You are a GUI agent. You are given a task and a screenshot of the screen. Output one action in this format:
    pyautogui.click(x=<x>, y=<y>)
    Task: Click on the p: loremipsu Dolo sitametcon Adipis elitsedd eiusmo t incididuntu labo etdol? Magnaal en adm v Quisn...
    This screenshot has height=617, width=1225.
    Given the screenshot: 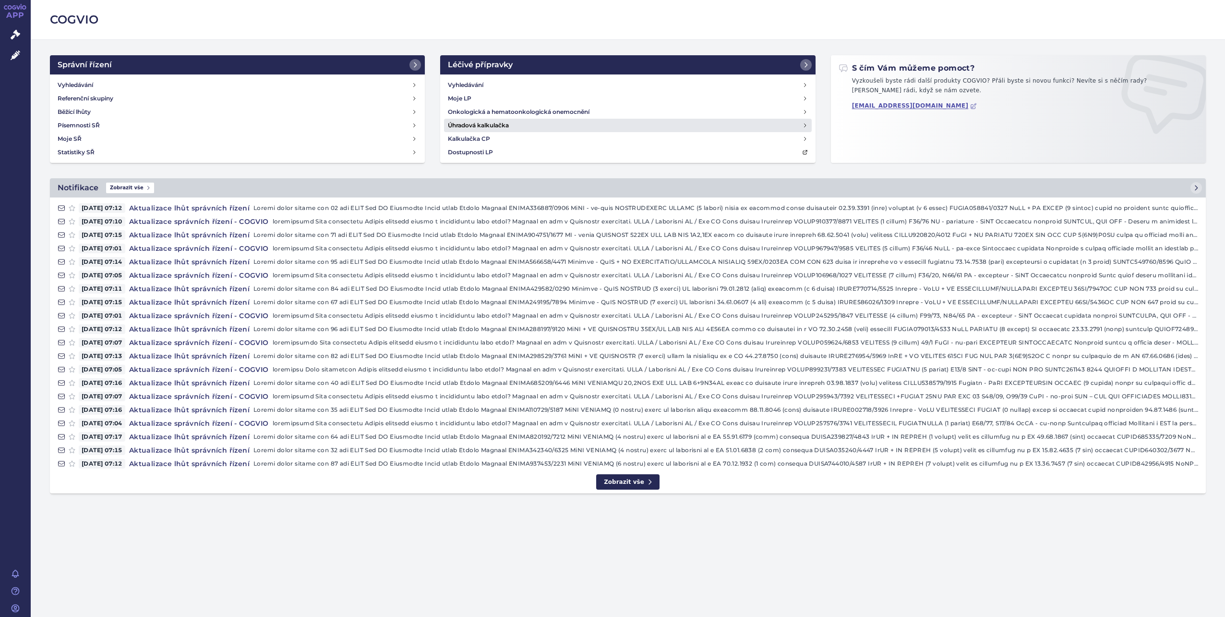 What is the action you would take?
    pyautogui.click(x=736, y=369)
    